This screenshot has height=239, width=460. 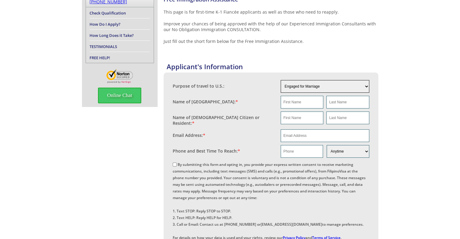 What do you see at coordinates (347, 151) in the screenshot?
I see `select: Phone and Best Reach Time are required.` at bounding box center [347, 151].